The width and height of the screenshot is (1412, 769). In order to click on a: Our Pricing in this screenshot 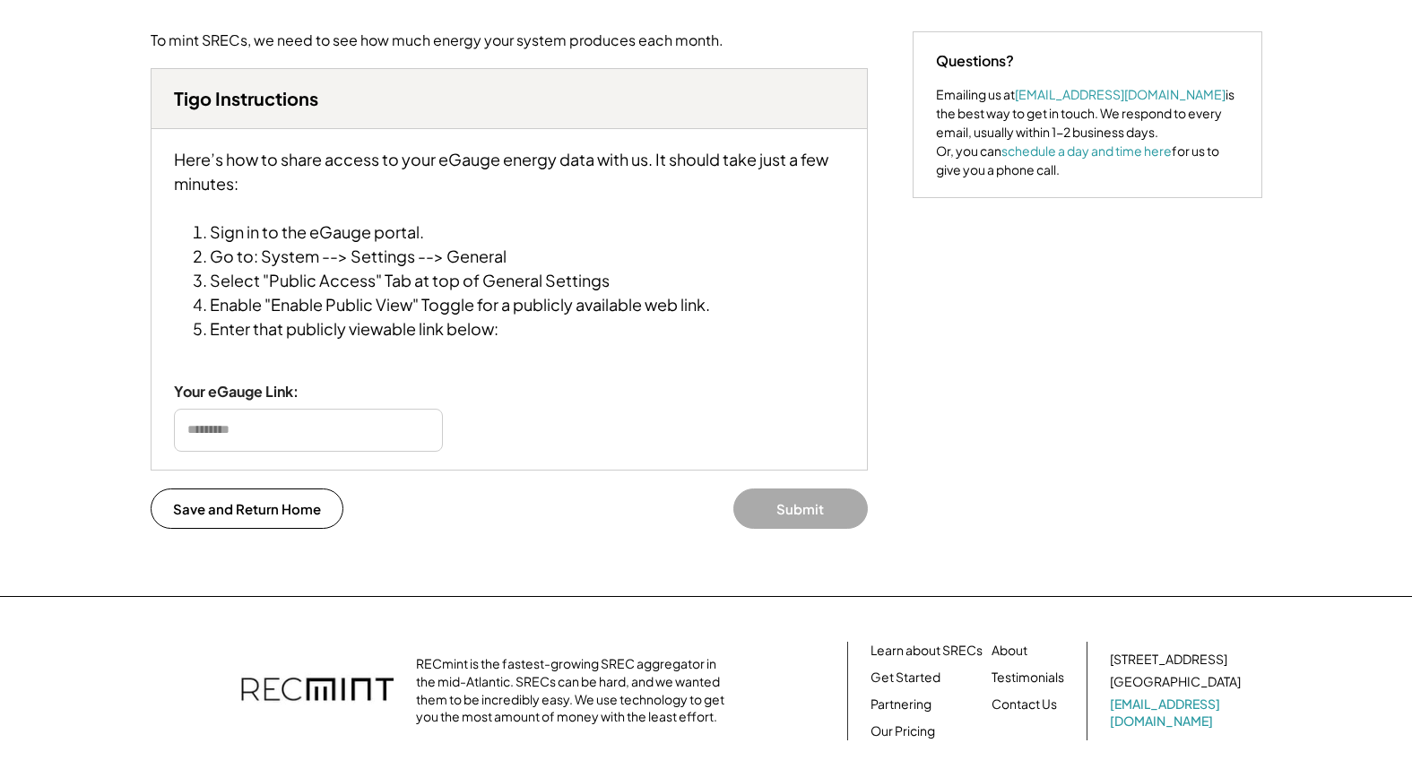, I will do `click(903, 732)`.